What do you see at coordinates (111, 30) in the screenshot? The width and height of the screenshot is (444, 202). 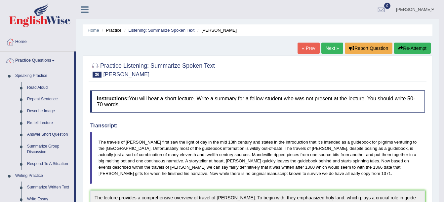 I see `li: Practice` at bounding box center [111, 30].